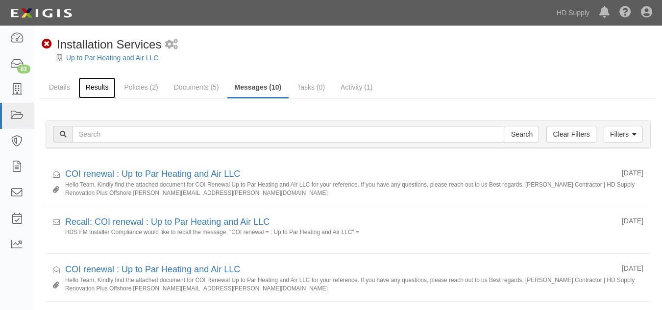 The width and height of the screenshot is (662, 310). Describe the element at coordinates (571, 134) in the screenshot. I see `a: Clear Filters` at that location.